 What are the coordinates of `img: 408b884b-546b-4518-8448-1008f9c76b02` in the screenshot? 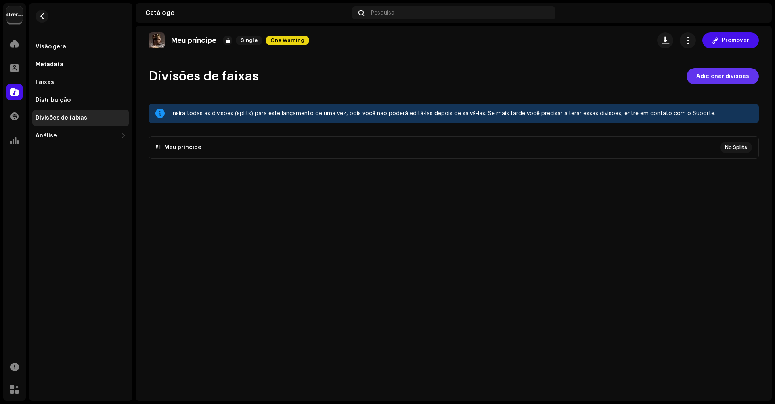 It's located at (15, 15).